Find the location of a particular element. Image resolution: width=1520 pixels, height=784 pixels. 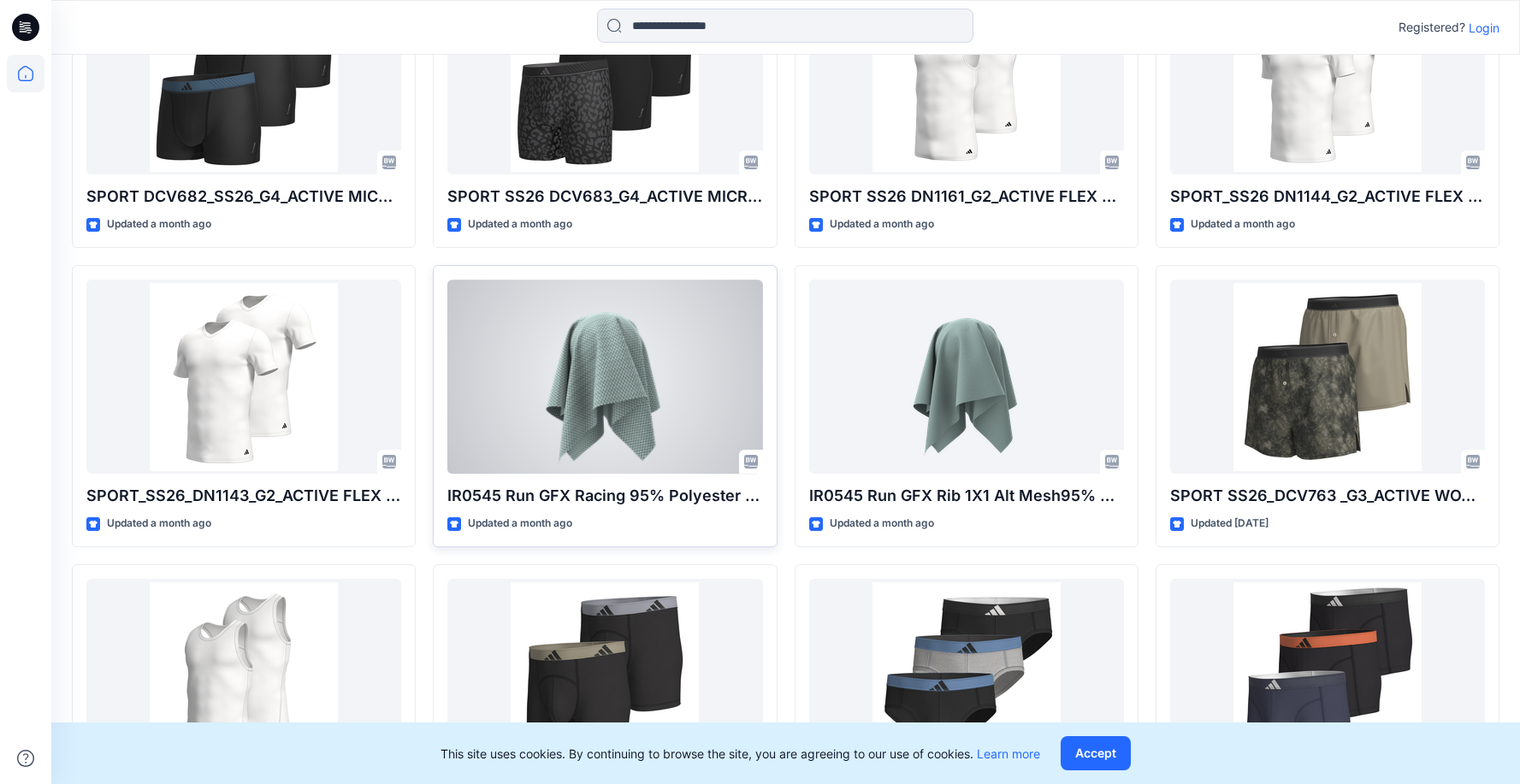

a: SPORT G2_SS26 DCV865_TRUNK_Active_Flex_cotton_Body_ is located at coordinates (1328, 675).